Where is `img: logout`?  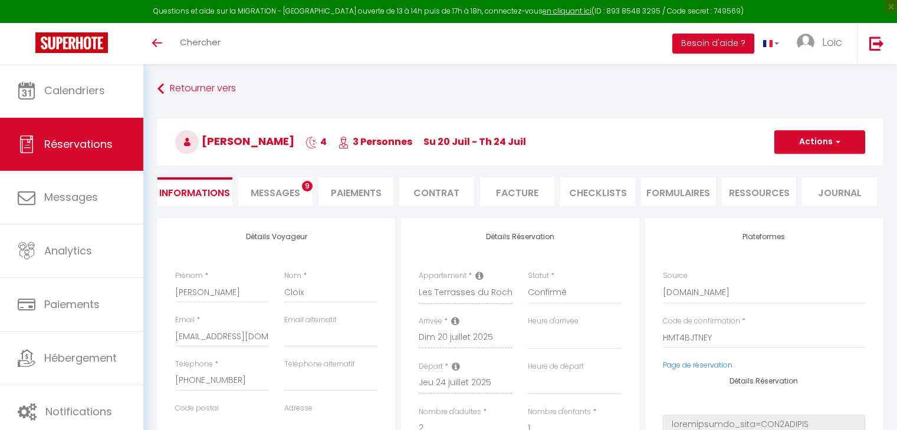 img: logout is located at coordinates (876, 43).